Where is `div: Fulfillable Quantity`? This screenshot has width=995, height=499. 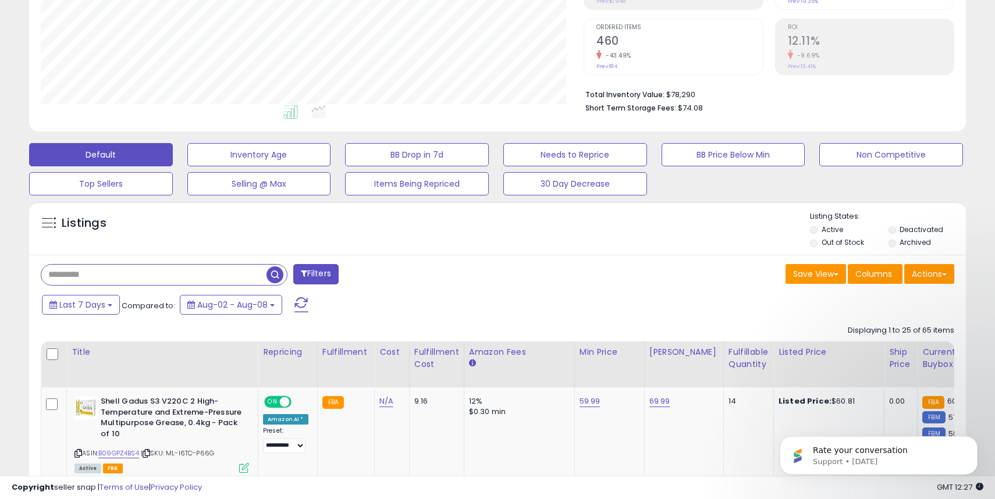 div: Fulfillable Quantity is located at coordinates (748, 358).